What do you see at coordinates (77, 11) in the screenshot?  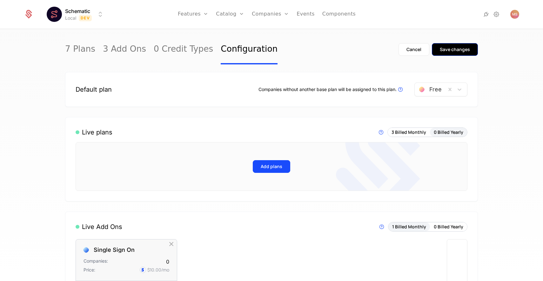 I see `span: Schematic` at bounding box center [77, 11].